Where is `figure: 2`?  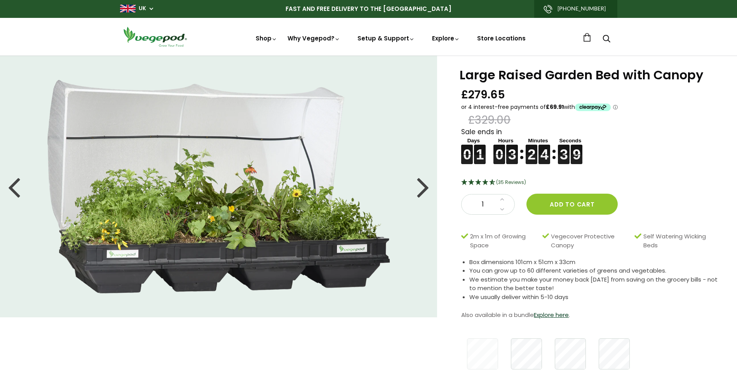
figure: 2 is located at coordinates (531, 149).